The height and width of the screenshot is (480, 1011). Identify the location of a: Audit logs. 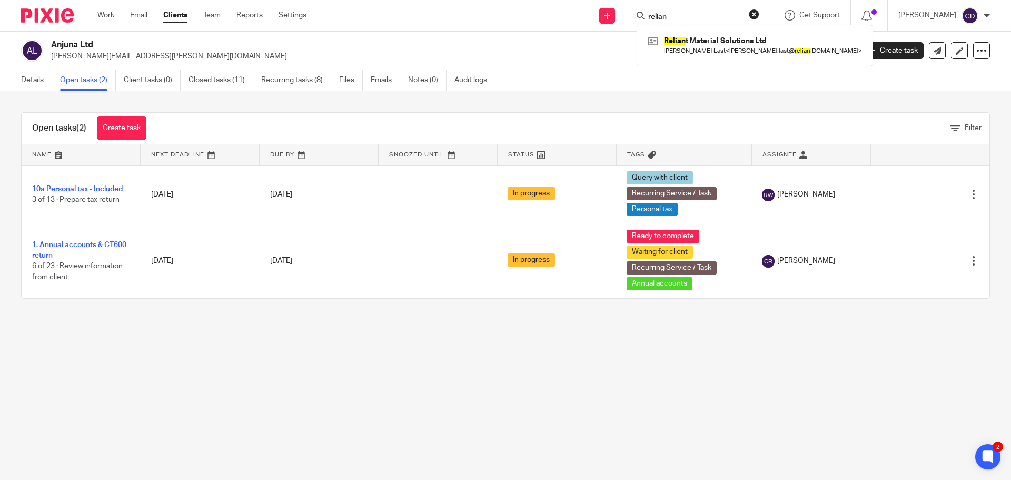
(474, 80).